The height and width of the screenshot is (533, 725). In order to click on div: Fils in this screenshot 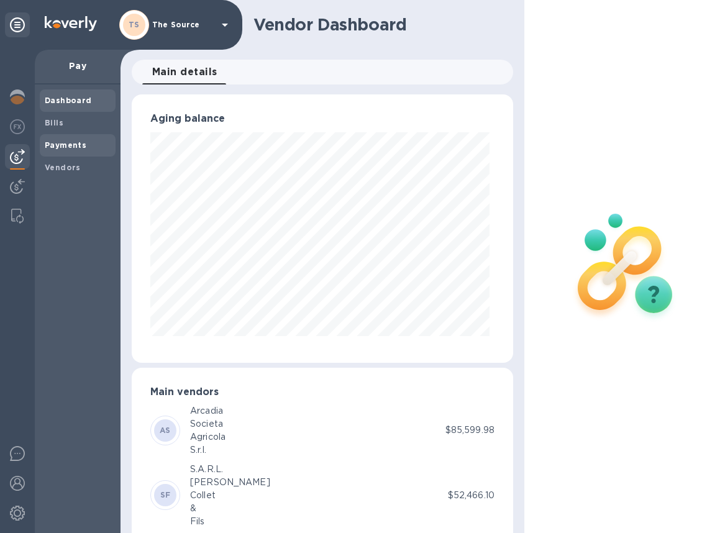, I will do `click(230, 521)`.